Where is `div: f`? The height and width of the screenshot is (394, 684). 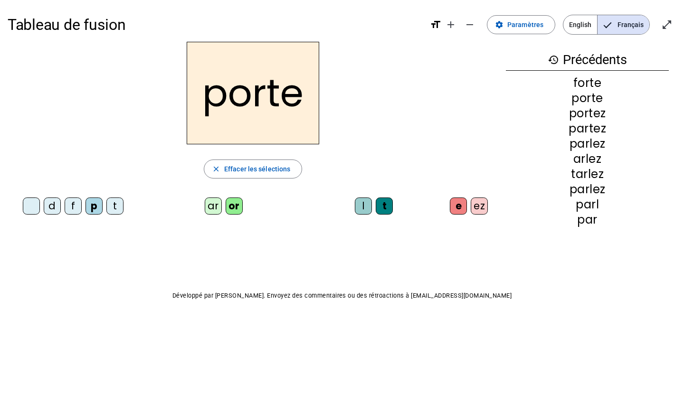
div: f is located at coordinates (73, 206).